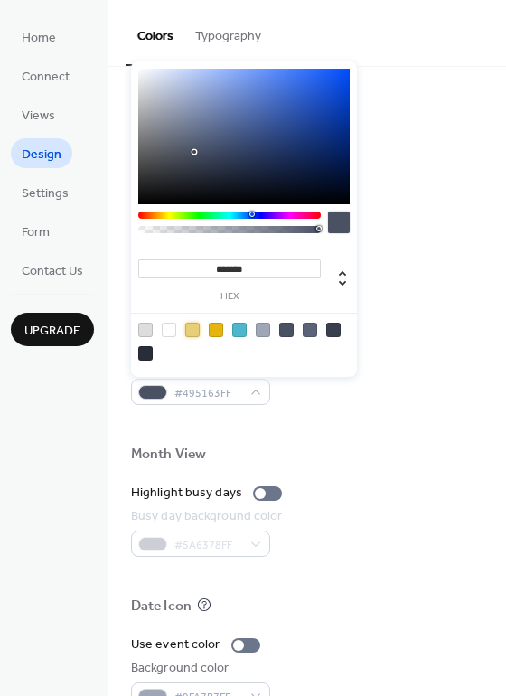  I want to click on span: Connect, so click(45, 77).